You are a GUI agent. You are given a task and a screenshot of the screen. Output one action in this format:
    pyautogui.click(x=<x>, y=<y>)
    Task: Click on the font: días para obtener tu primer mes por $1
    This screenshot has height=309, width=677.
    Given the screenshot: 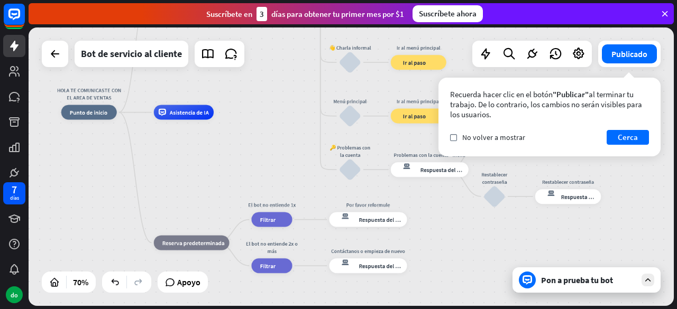 What is the action you would take?
    pyautogui.click(x=337, y=14)
    